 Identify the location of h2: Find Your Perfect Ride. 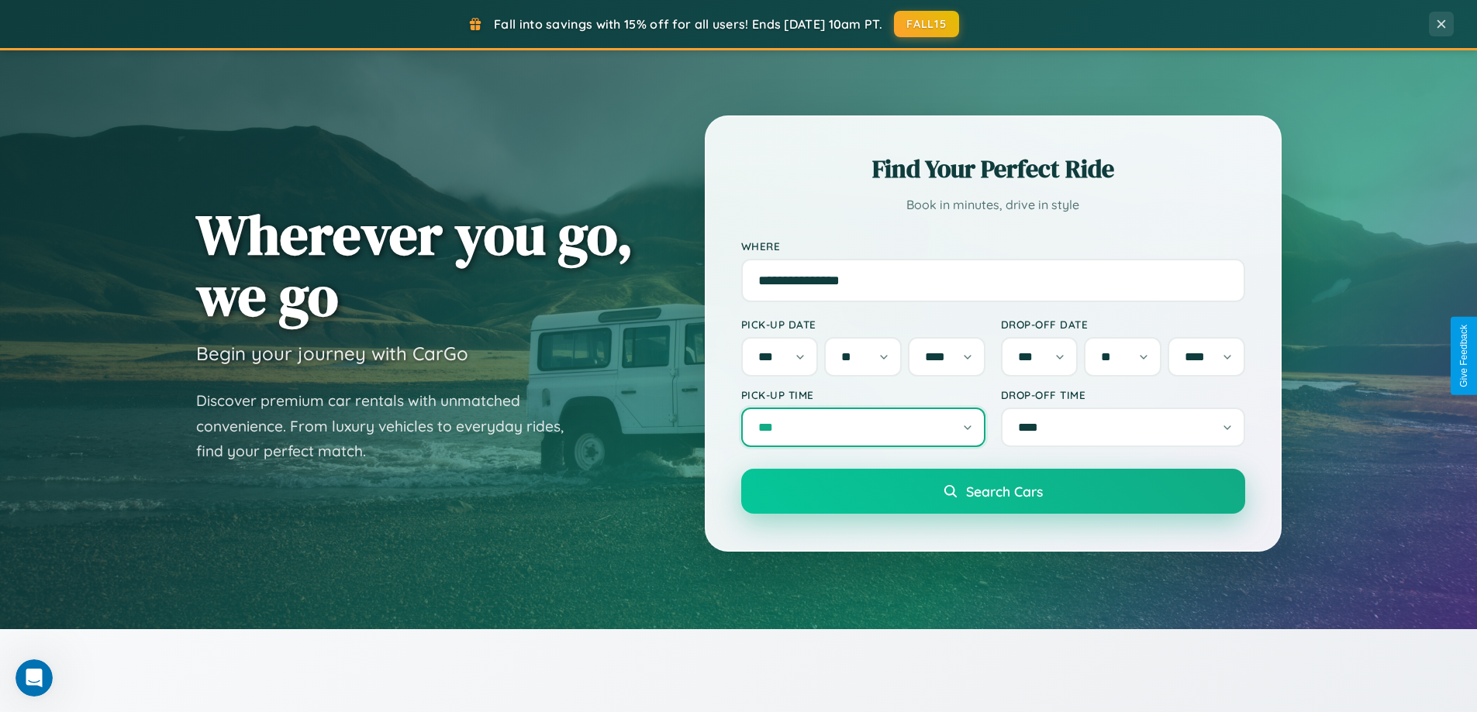
(993, 169).